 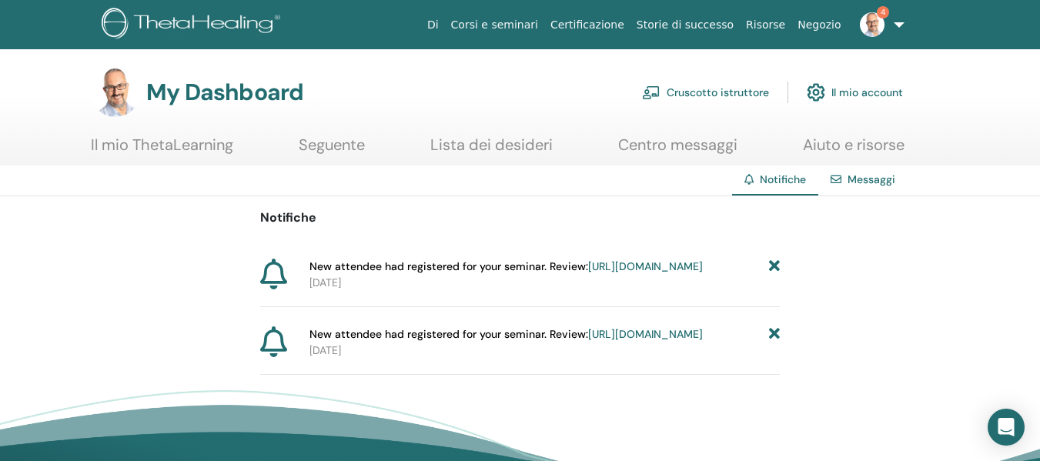 What do you see at coordinates (765, 25) in the screenshot?
I see `a: Risorse` at bounding box center [765, 25].